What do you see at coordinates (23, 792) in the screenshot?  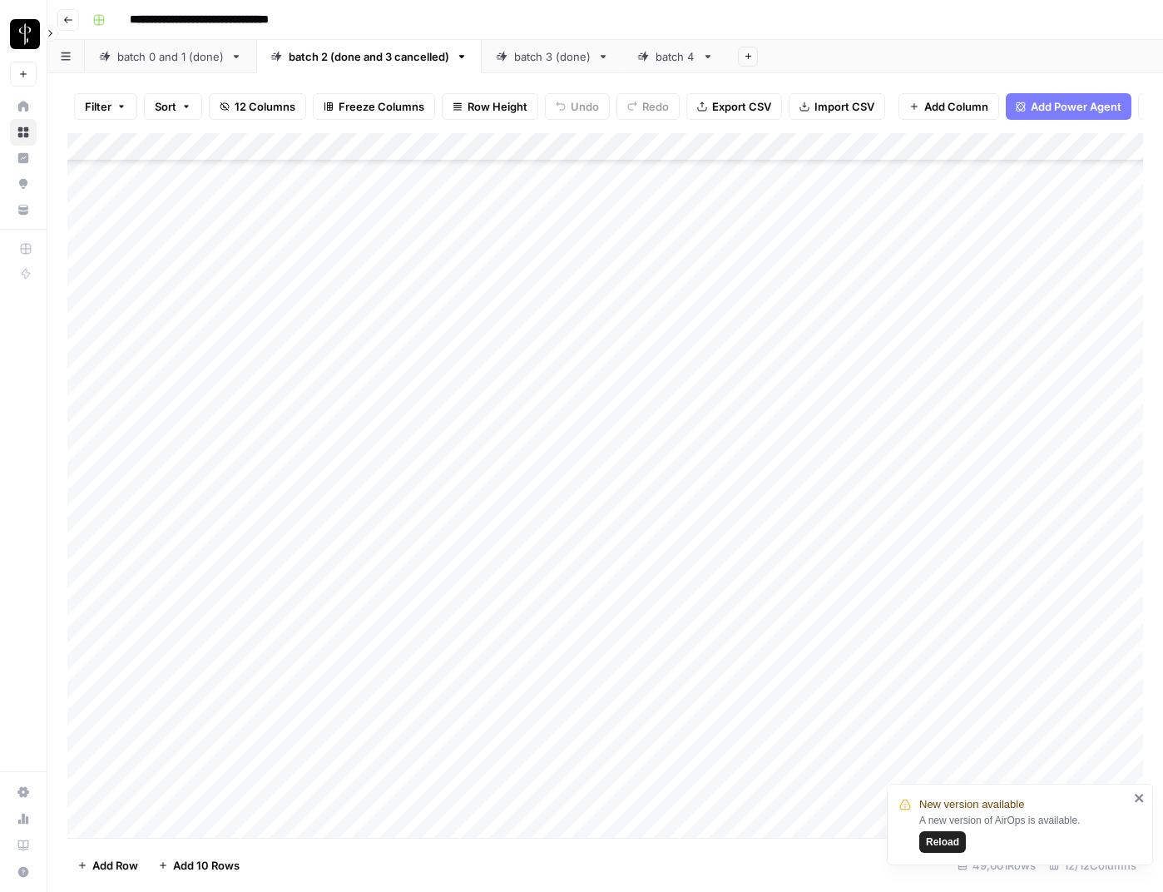 I see `a: Settings` at bounding box center [23, 792].